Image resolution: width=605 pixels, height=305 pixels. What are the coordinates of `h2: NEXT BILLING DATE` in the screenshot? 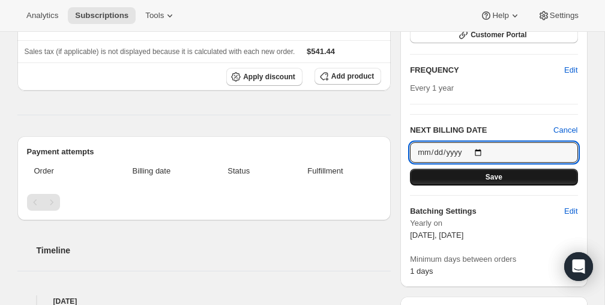 It's located at (482, 130).